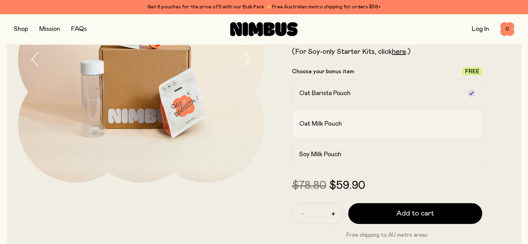 This screenshot has width=528, height=244. What do you see at coordinates (325, 93) in the screenshot?
I see `h2: Oat Barista Pouch` at bounding box center [325, 93].